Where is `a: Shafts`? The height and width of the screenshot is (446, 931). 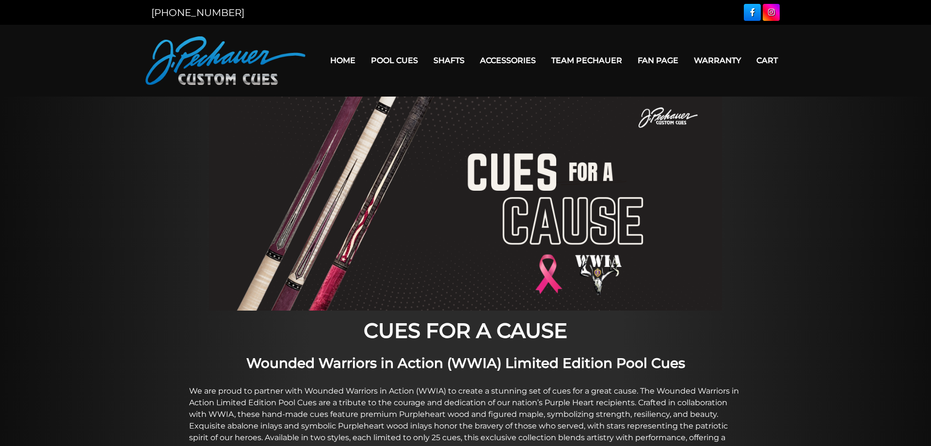
a: Shafts is located at coordinates (449, 60).